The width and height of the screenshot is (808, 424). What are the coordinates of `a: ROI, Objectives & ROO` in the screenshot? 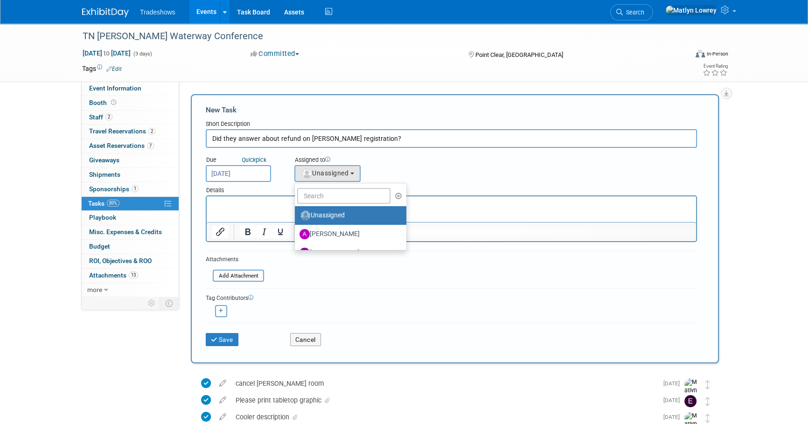 It's located at (130, 261).